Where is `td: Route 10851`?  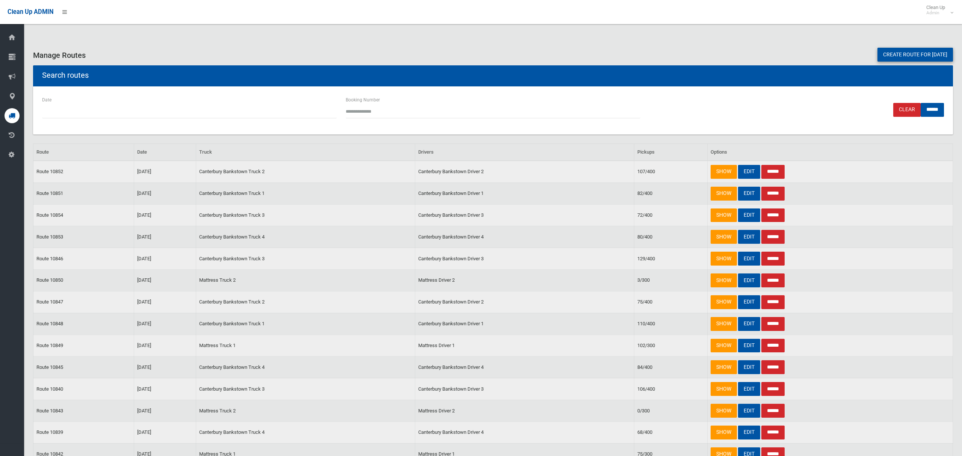
td: Route 10851 is located at coordinates (84, 194).